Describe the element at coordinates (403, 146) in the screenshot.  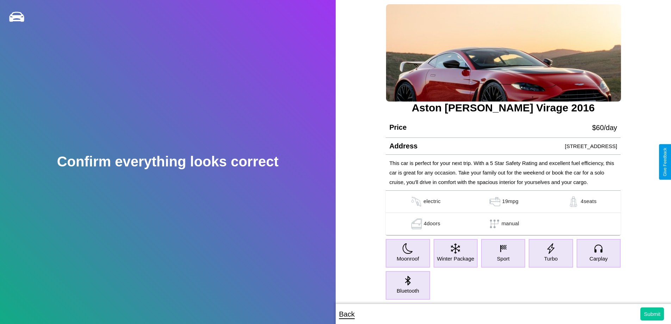
I see `h4: Address` at that location.